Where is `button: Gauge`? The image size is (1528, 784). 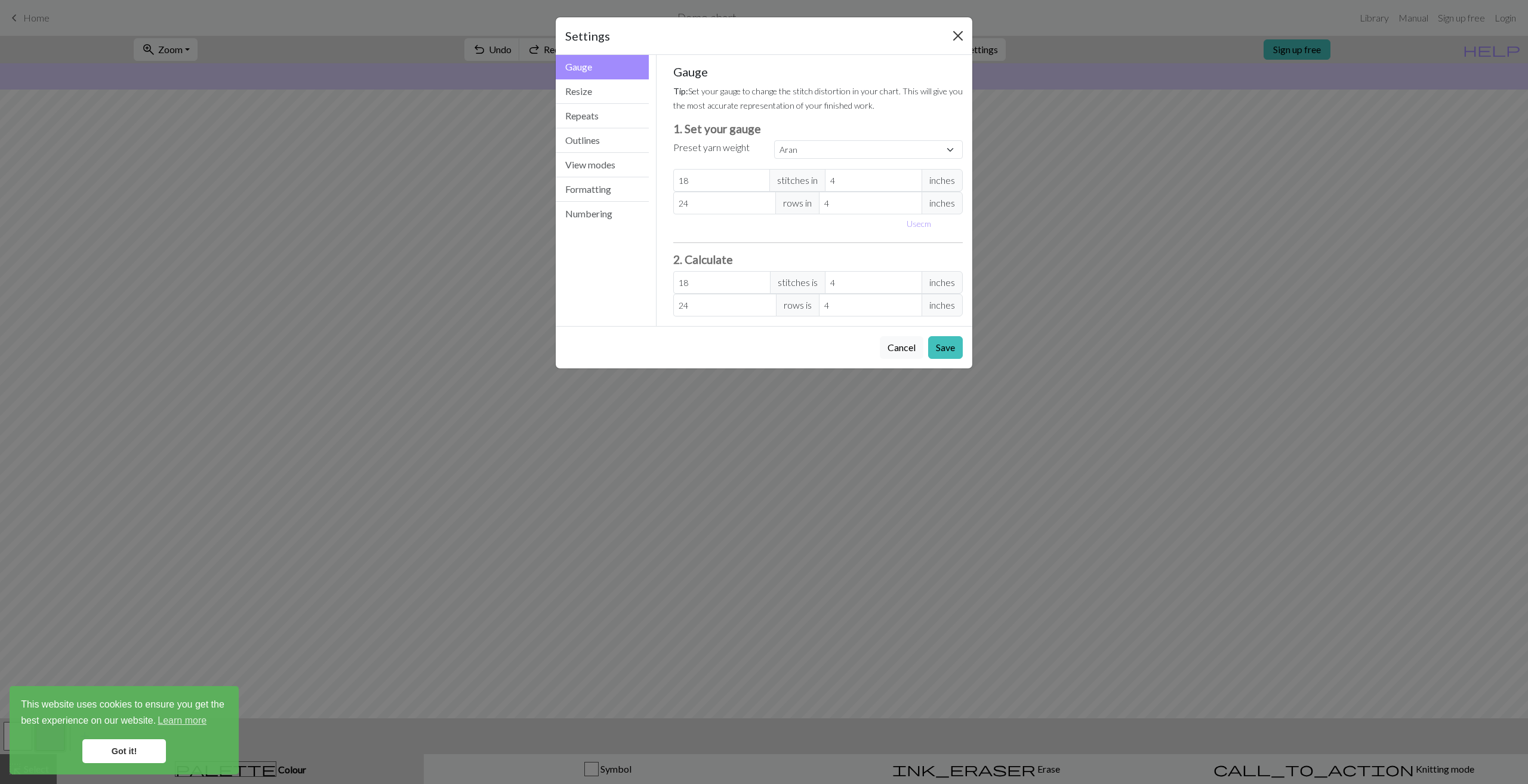 button: Gauge is located at coordinates (603, 66).